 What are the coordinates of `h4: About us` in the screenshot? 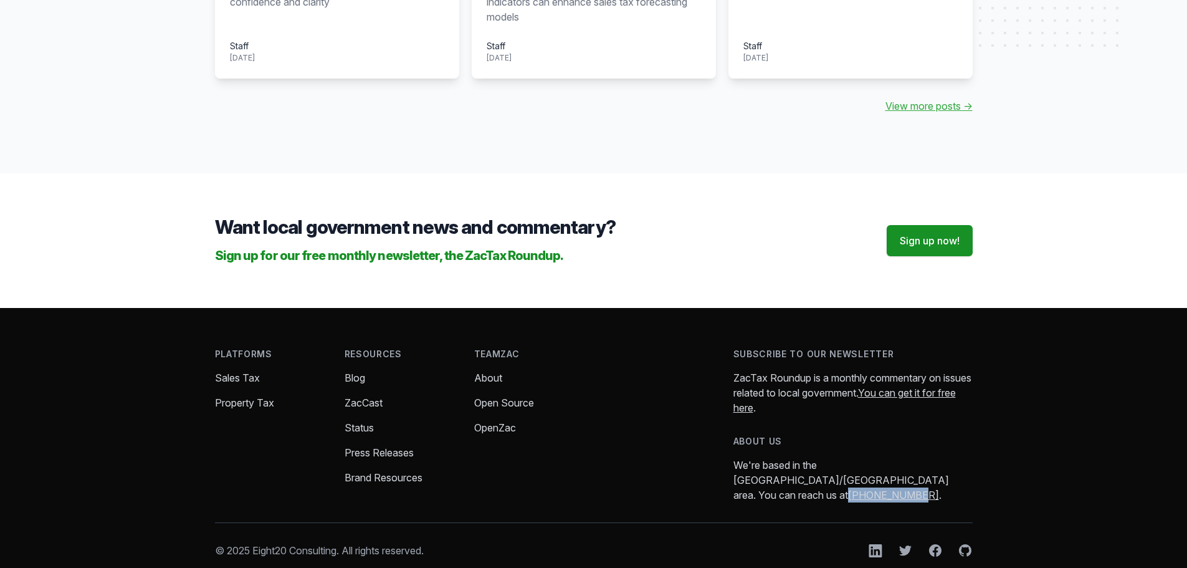 It's located at (853, 441).